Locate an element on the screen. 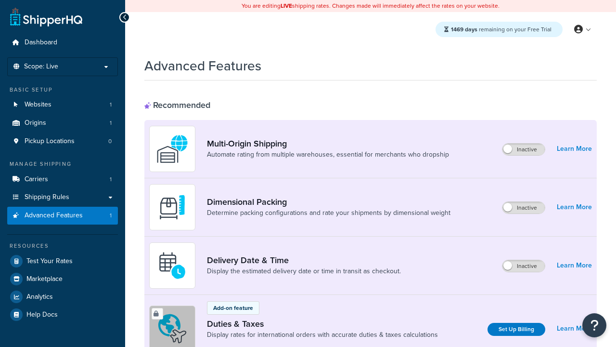  span: Shipping Rules is located at coordinates (47, 197).